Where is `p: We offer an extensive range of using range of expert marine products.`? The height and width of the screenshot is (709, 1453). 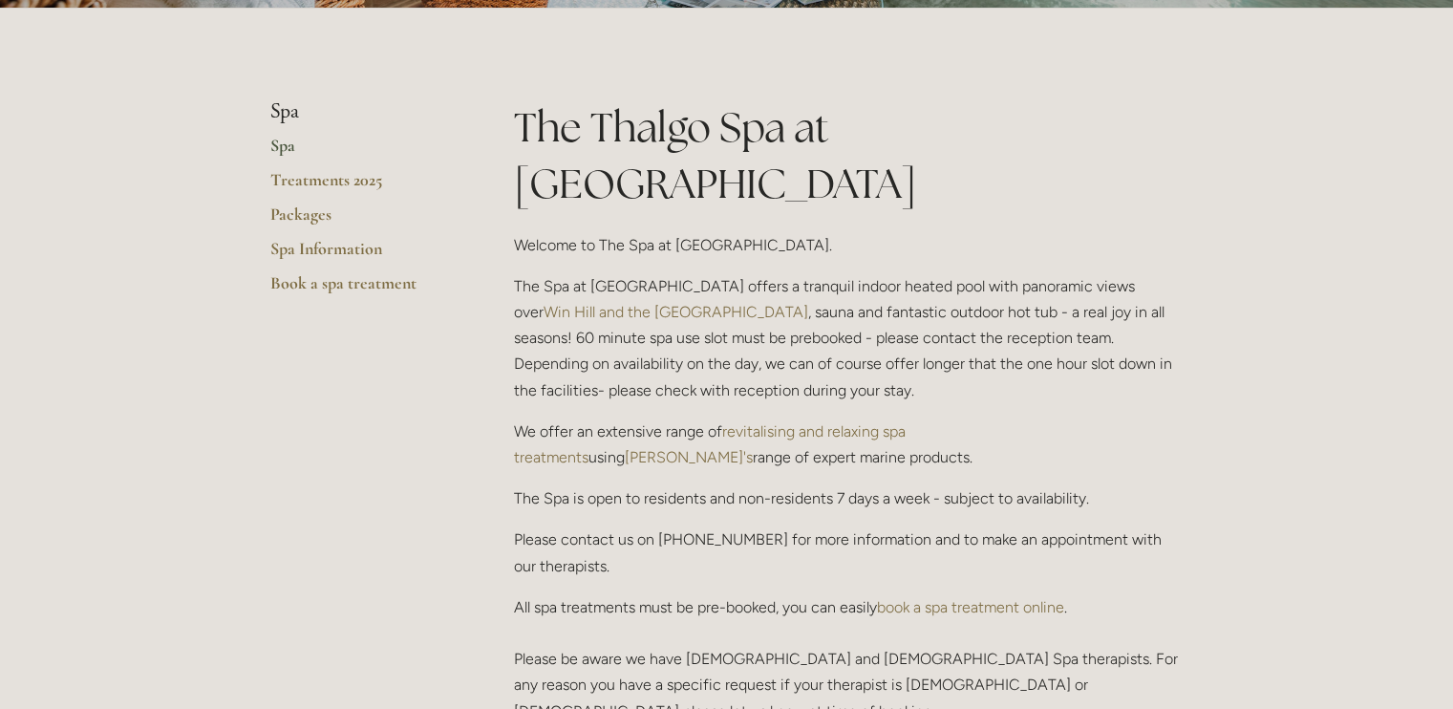 p: We offer an extensive range of using range of expert marine products. is located at coordinates (848, 444).